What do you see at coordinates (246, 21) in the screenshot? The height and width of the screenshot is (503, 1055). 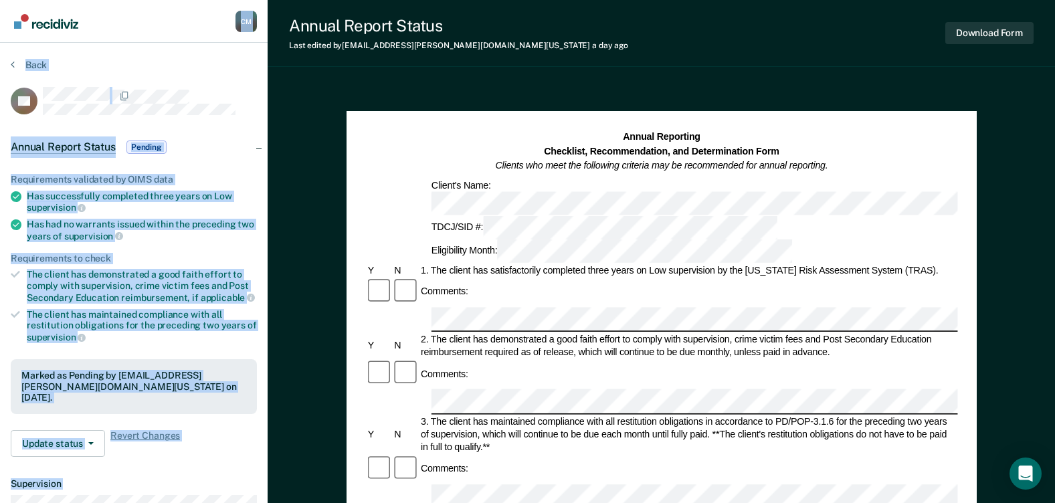 I see `button: Profile dropdown button` at bounding box center [246, 21].